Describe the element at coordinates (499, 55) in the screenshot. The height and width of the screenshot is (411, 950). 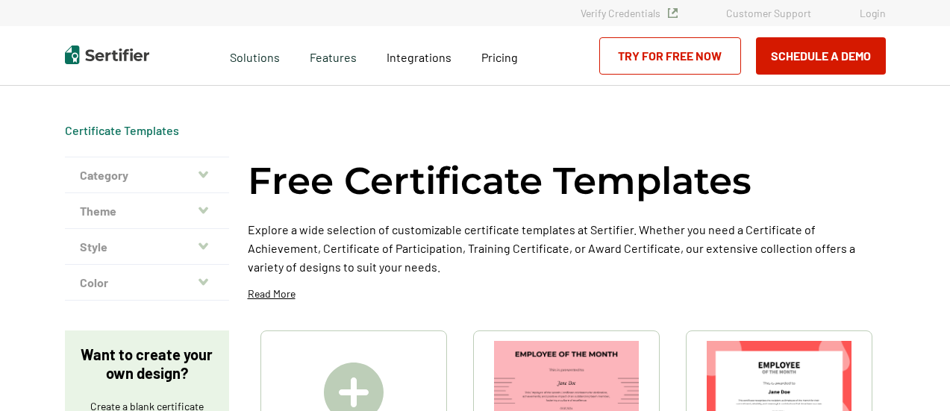
I see `a: Pricing` at that location.